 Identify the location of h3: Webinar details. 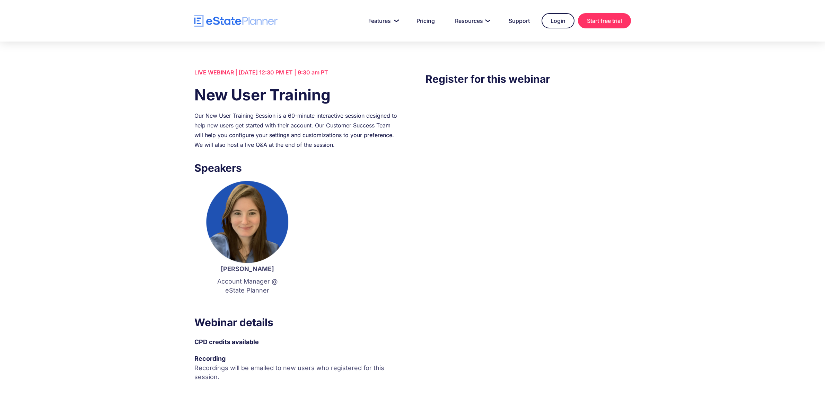
(297, 323).